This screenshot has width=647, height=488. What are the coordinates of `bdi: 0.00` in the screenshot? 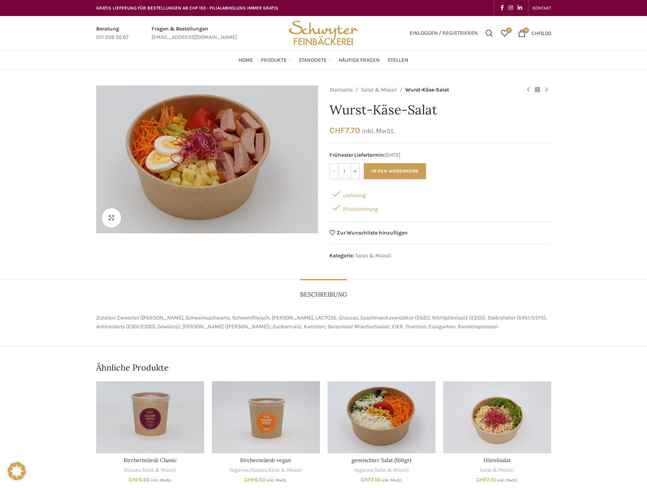 It's located at (541, 33).